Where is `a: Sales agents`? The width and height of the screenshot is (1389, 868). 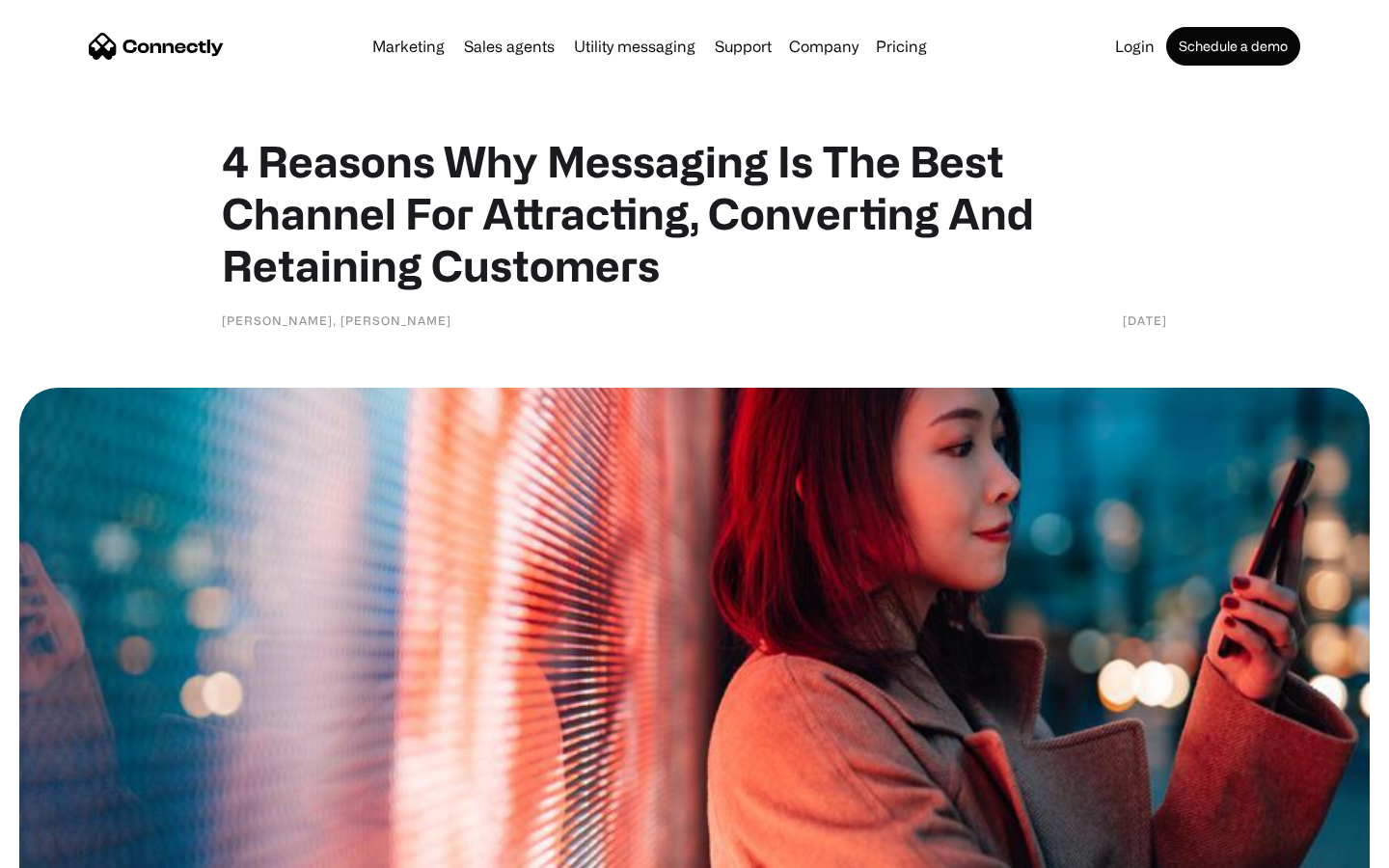 a: Sales agents is located at coordinates (509, 46).